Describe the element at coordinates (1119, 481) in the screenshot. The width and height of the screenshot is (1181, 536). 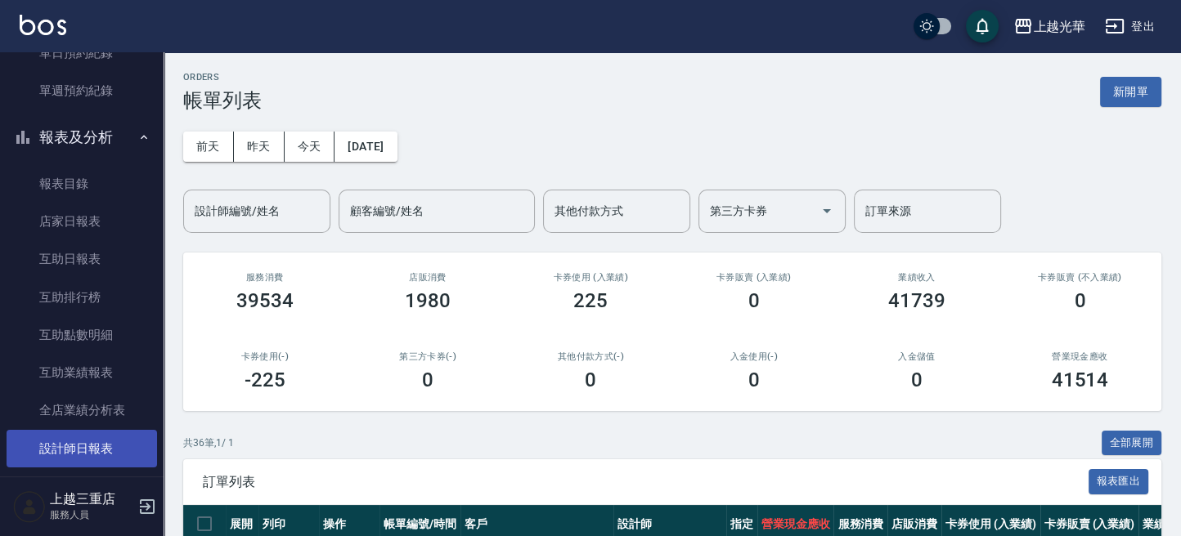
I see `a: 報表匯出` at that location.